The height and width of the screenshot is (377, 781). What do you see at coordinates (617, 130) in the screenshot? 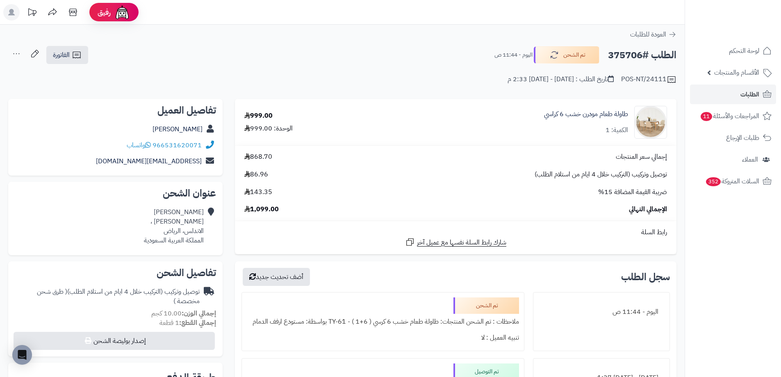
I see `div: الكمية: 1` at bounding box center [617, 130].